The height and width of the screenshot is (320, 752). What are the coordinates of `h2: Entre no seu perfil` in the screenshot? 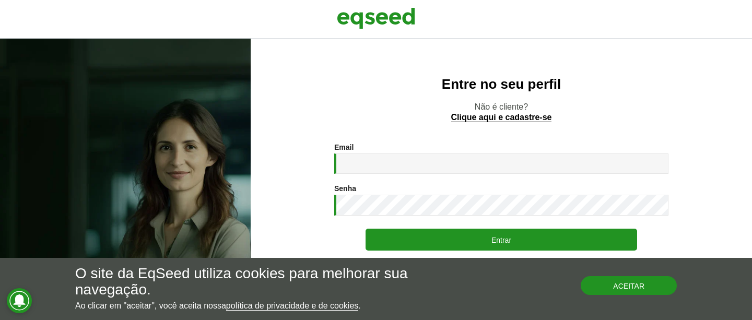 It's located at (501, 84).